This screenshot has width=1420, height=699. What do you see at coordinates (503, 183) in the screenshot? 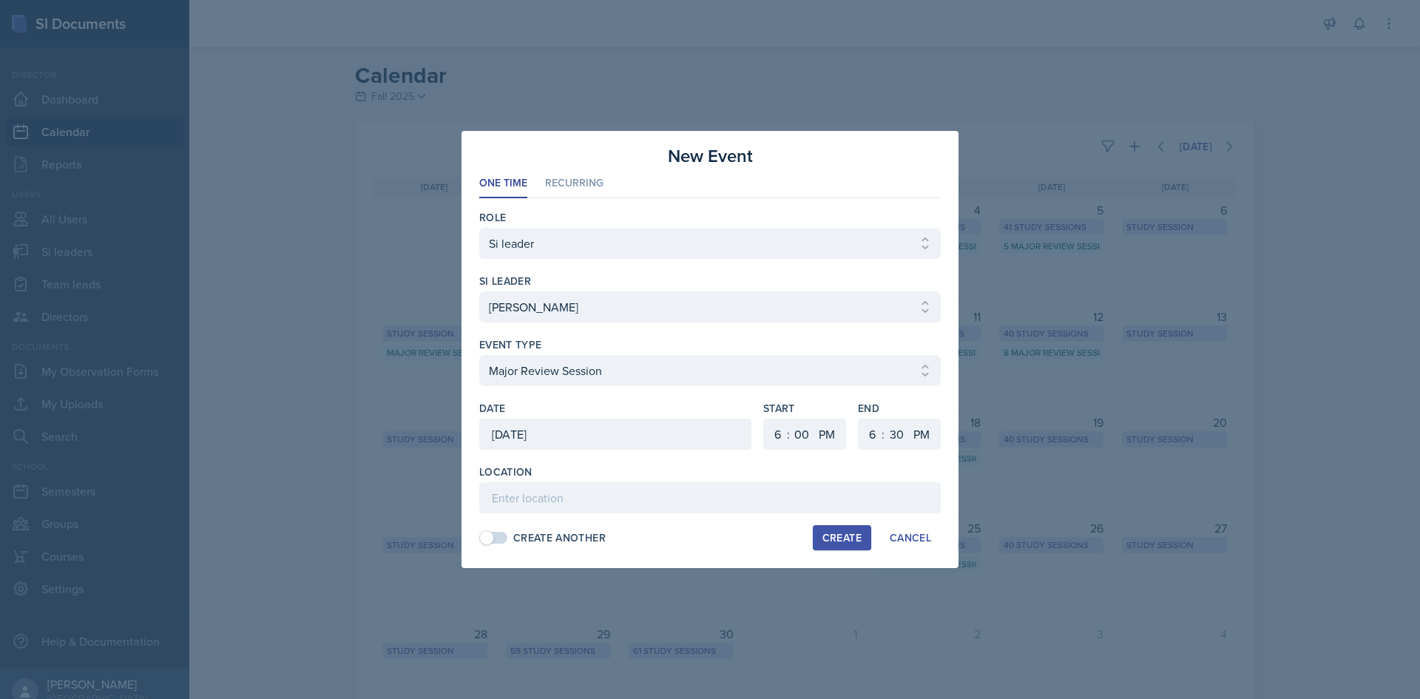
I see `li: One Time` at bounding box center [503, 183].